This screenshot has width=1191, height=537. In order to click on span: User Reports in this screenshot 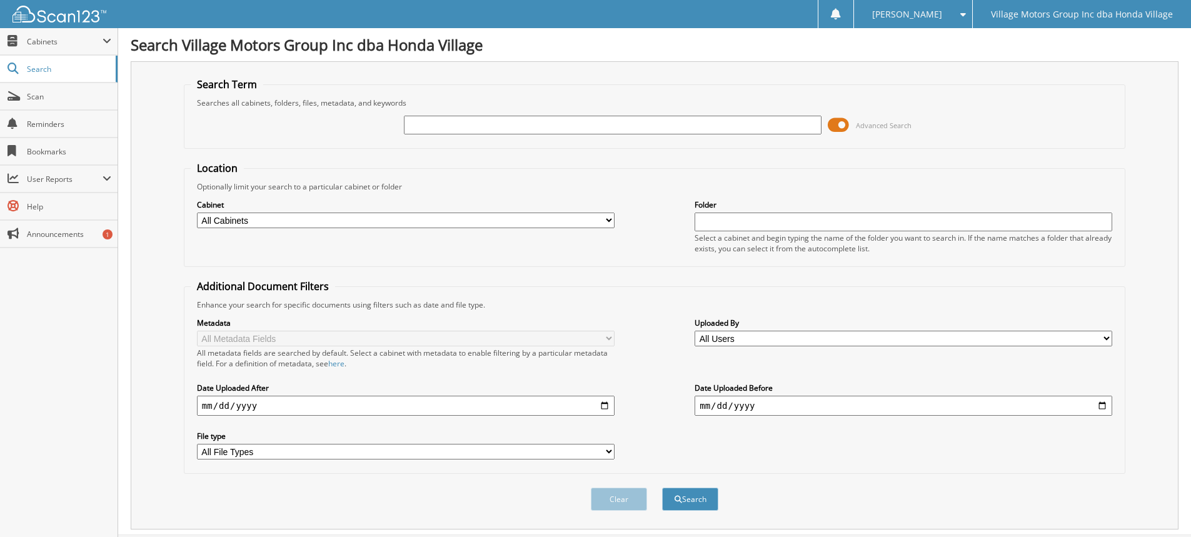, I will do `click(64, 179)`.